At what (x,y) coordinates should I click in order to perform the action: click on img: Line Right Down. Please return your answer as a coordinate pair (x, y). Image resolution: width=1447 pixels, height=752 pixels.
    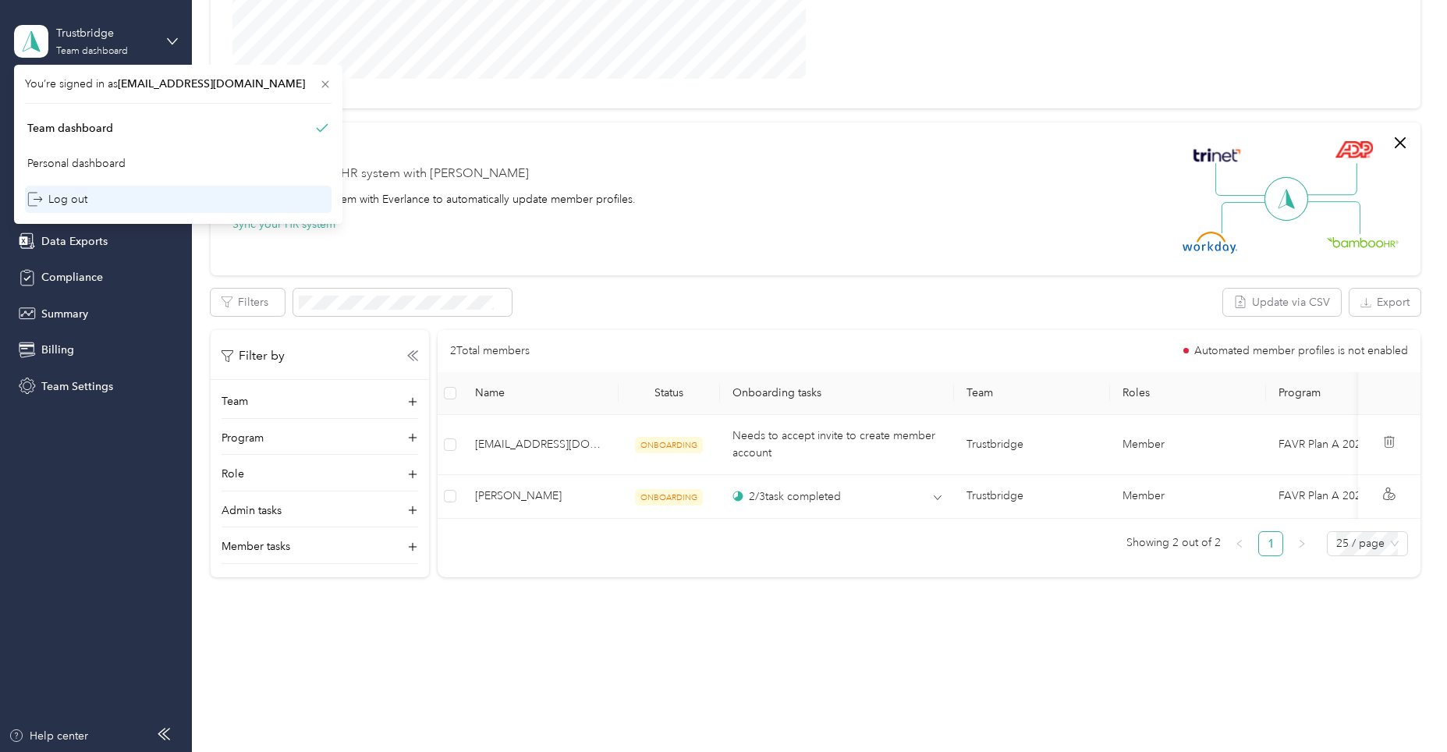
    Looking at the image, I should click on (1333, 218).